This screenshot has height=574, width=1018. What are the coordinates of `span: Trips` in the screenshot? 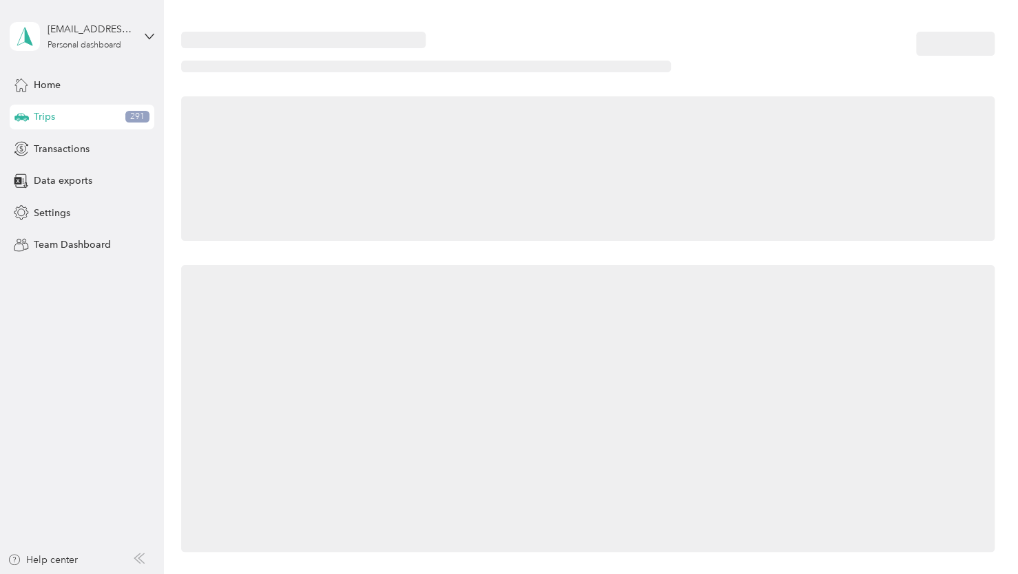 It's located at (44, 116).